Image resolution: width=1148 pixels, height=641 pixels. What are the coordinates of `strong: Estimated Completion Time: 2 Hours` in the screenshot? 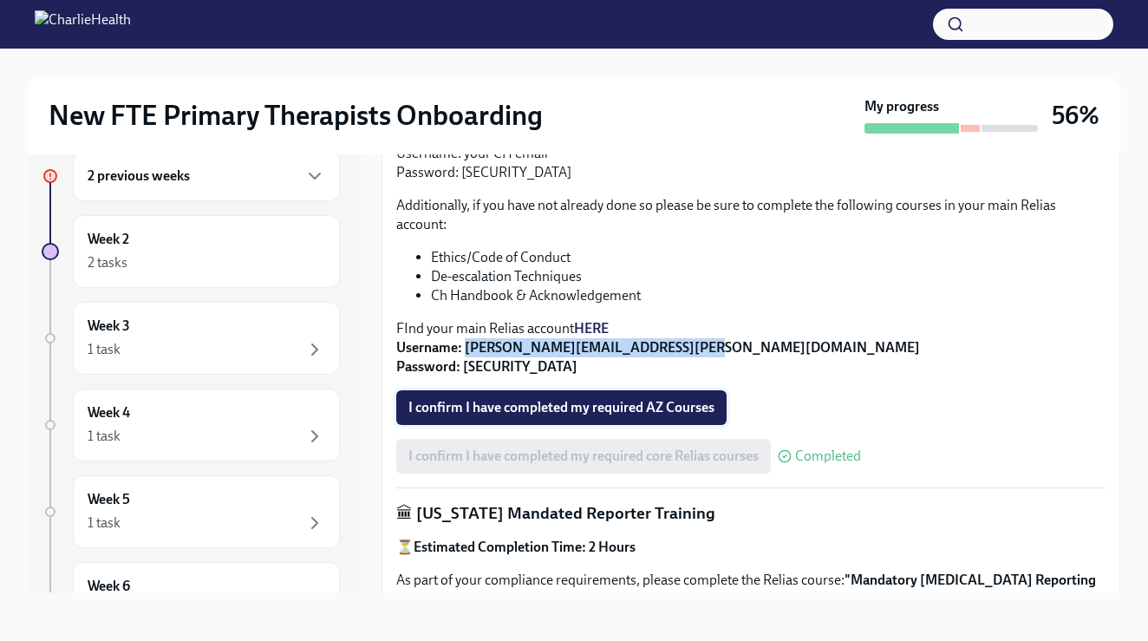 It's located at (524, 546).